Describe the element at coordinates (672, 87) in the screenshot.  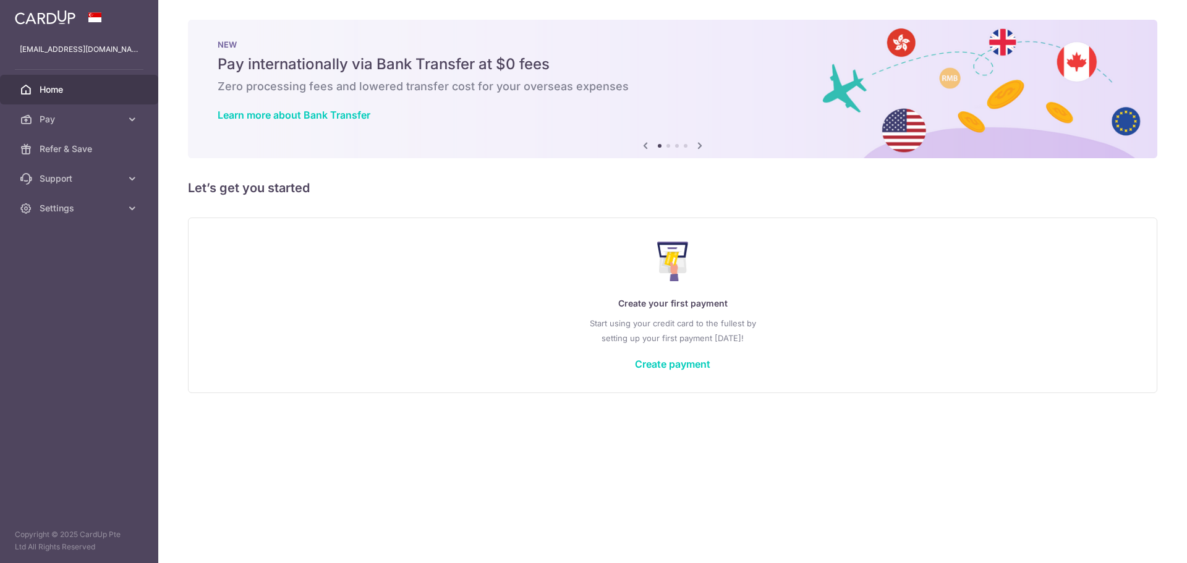
I see `h6: Zero processing fees and lowered transfer cost for your overseas expenses` at that location.